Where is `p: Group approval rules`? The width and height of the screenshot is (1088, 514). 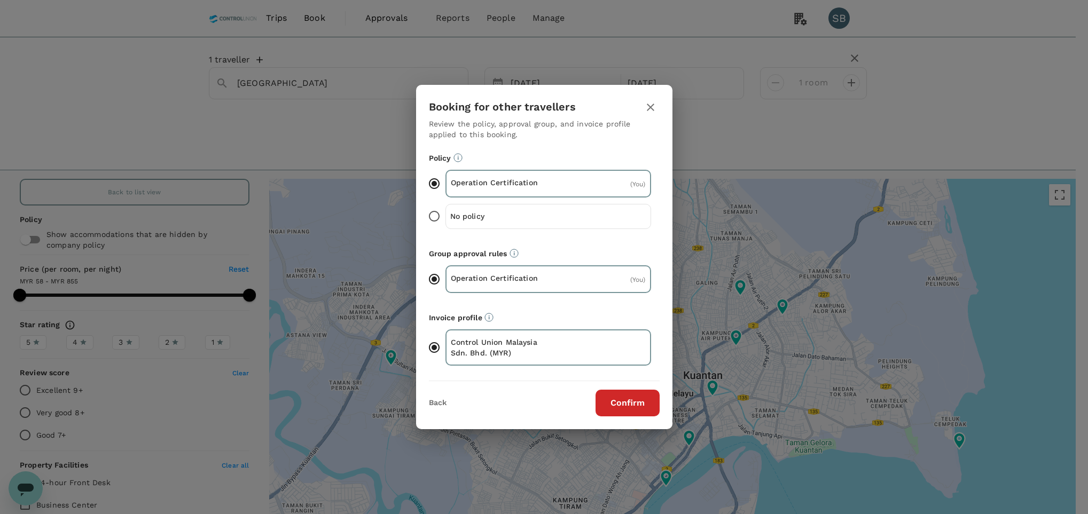
p: Group approval rules is located at coordinates (544, 254).